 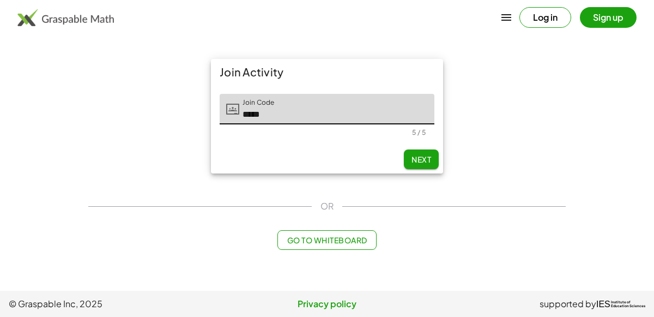 What do you see at coordinates (421, 159) in the screenshot?
I see `span: Next` at bounding box center [421, 159].